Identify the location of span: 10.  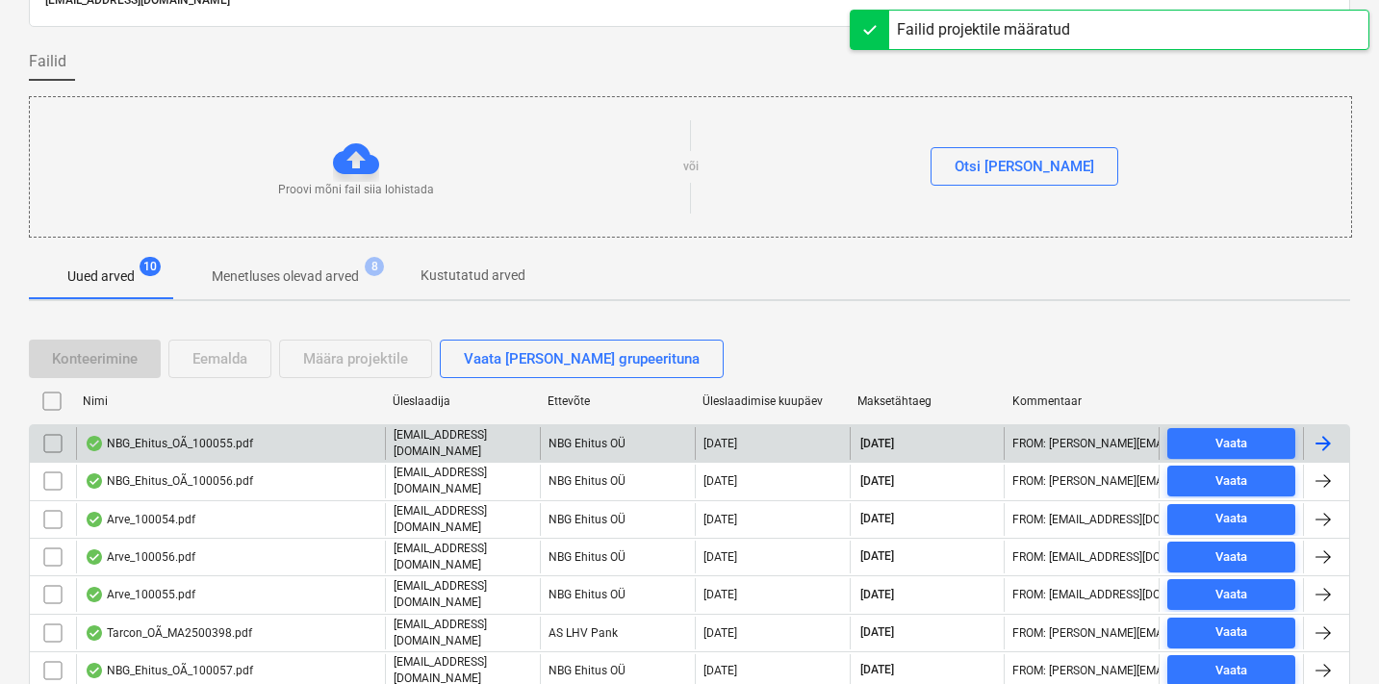
(150, 267).